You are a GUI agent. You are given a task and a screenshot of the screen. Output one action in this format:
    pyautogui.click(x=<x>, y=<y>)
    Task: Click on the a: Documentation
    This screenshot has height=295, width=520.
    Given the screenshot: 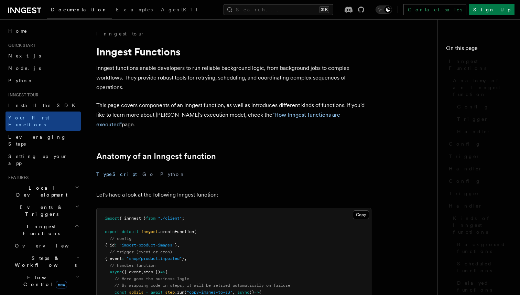 What is the action you would take?
    pyautogui.click(x=79, y=11)
    